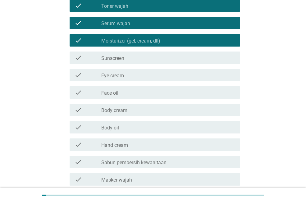  Describe the element at coordinates (114, 111) in the screenshot. I see `label: Body cream` at that location.